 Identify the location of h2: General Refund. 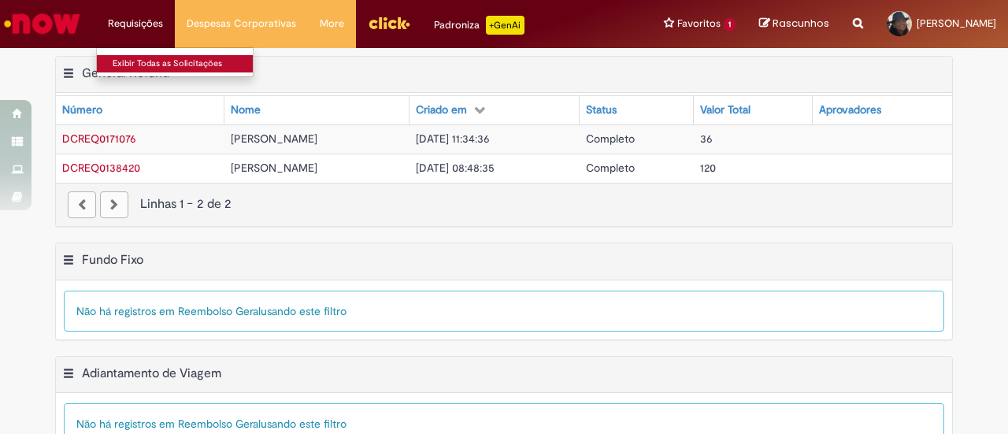
(125, 73).